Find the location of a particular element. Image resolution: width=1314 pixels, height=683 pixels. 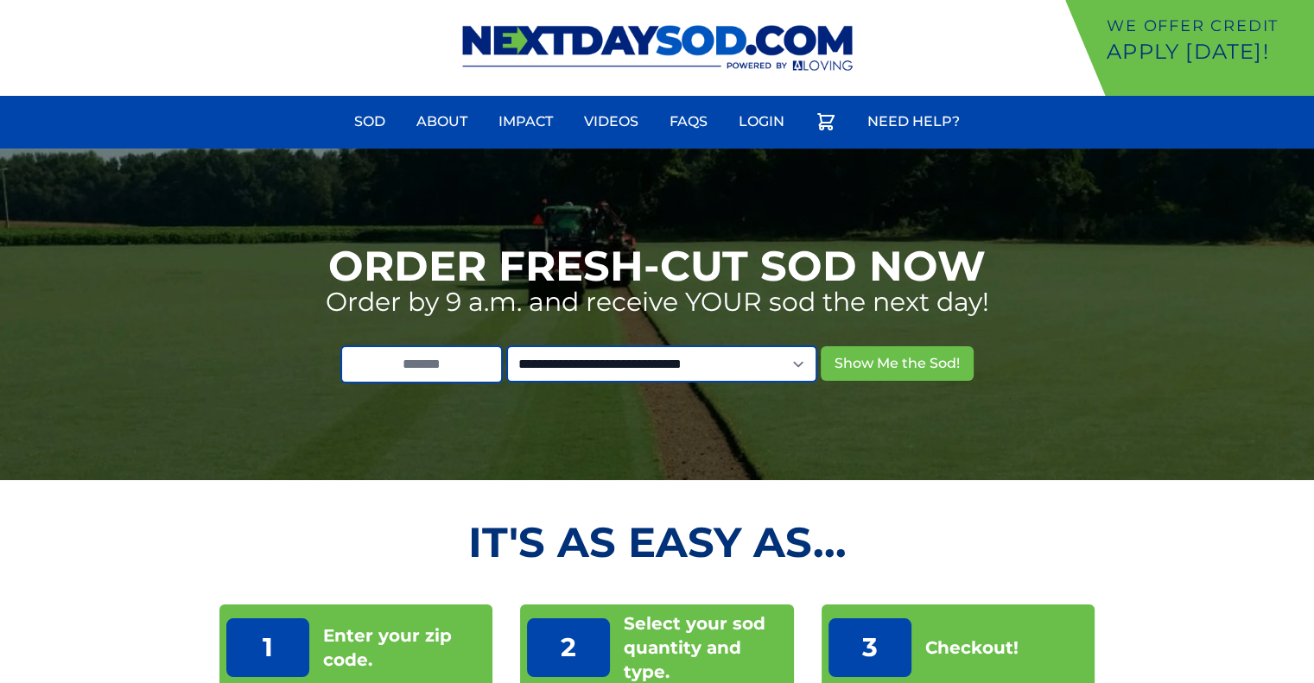

p: 3 is located at coordinates (870, 648).